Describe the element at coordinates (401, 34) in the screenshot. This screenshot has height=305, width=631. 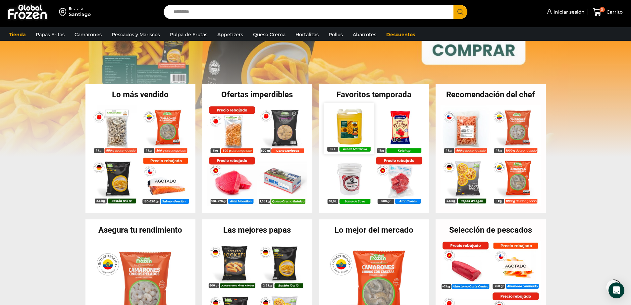
I see `a: Descuentos` at that location.